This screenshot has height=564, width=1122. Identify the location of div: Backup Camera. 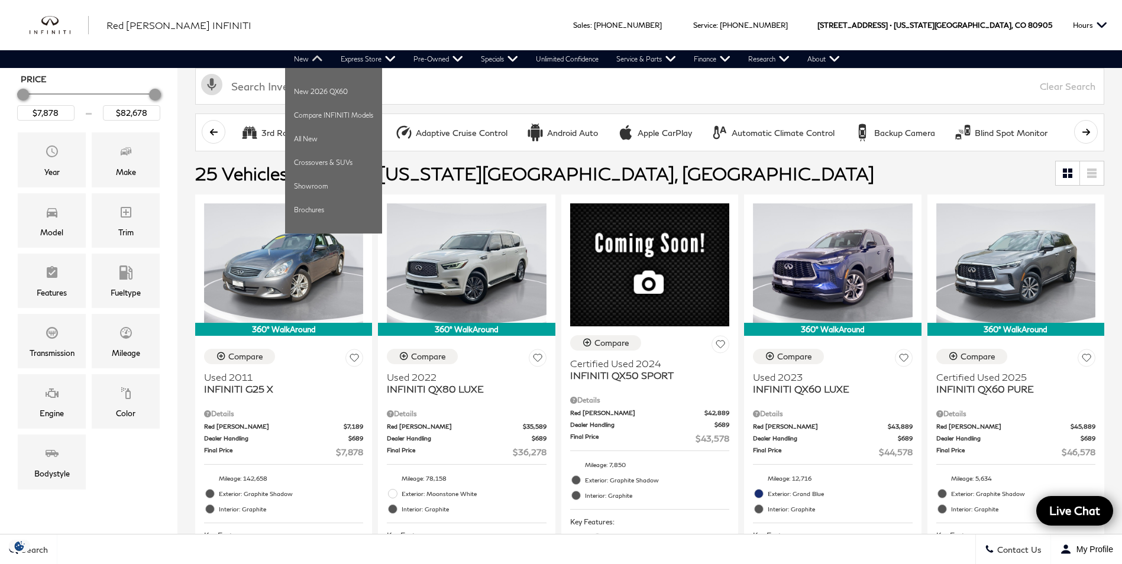
(863, 133).